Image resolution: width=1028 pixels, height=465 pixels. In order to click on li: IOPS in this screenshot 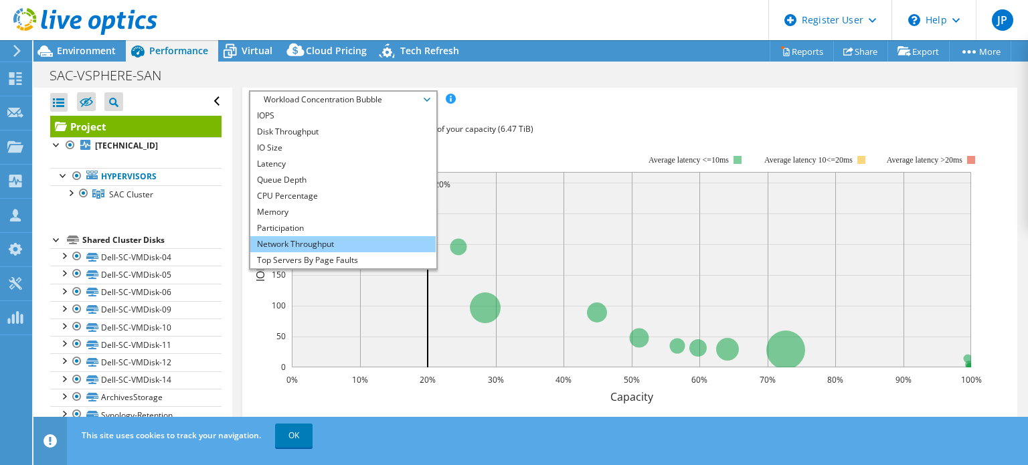, I will do `click(343, 116)`.